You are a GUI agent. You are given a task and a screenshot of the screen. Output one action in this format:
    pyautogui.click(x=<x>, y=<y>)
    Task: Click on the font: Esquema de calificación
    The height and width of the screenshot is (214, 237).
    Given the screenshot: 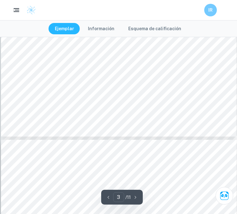 What is the action you would take?
    pyautogui.click(x=155, y=29)
    